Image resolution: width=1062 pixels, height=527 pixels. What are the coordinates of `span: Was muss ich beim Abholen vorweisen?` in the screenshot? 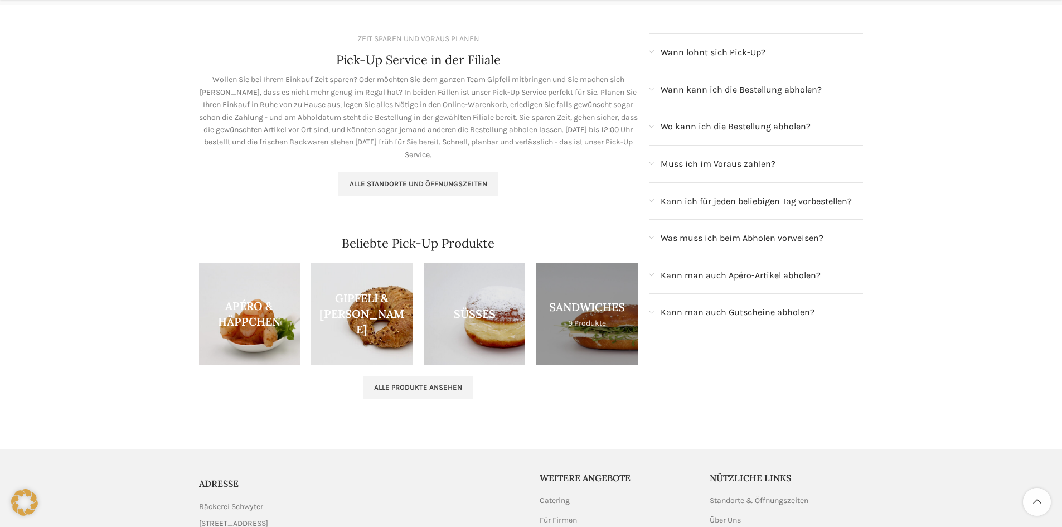 It's located at (742, 238).